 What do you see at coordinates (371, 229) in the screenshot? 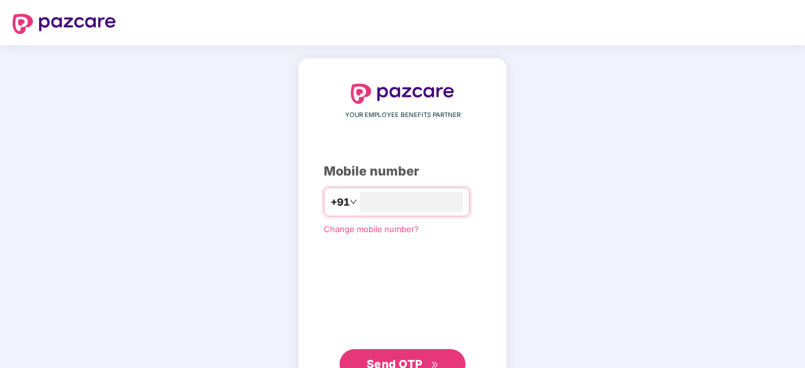
I see `a: Change mobile number?` at bounding box center [371, 229].